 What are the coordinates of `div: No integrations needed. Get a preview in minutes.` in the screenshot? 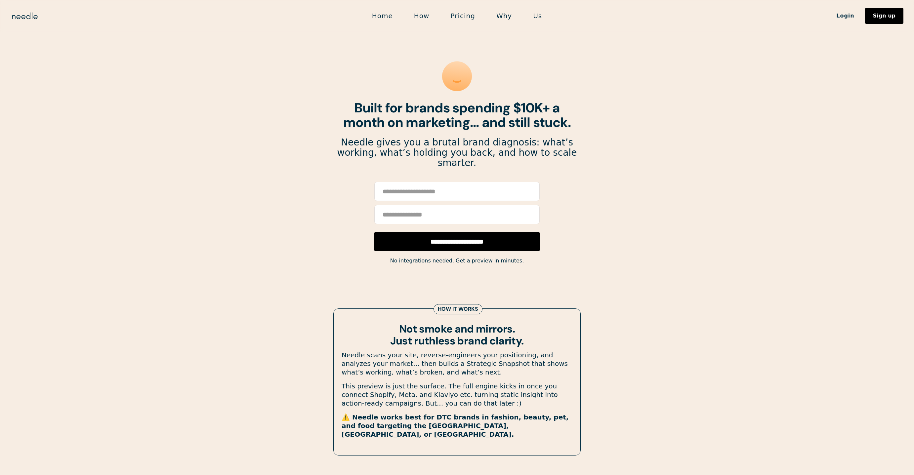 It's located at (457, 261).